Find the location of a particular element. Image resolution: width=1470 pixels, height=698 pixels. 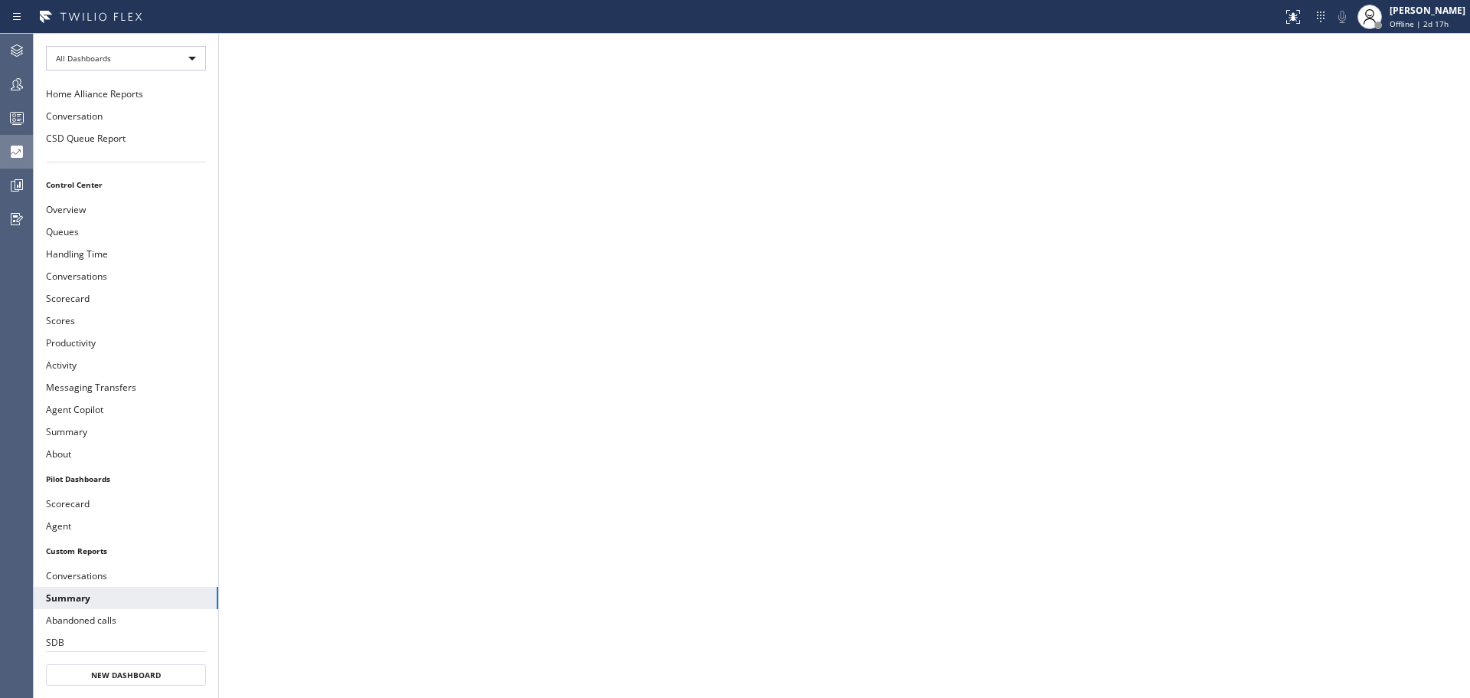

button: Scores is located at coordinates (126, 320).